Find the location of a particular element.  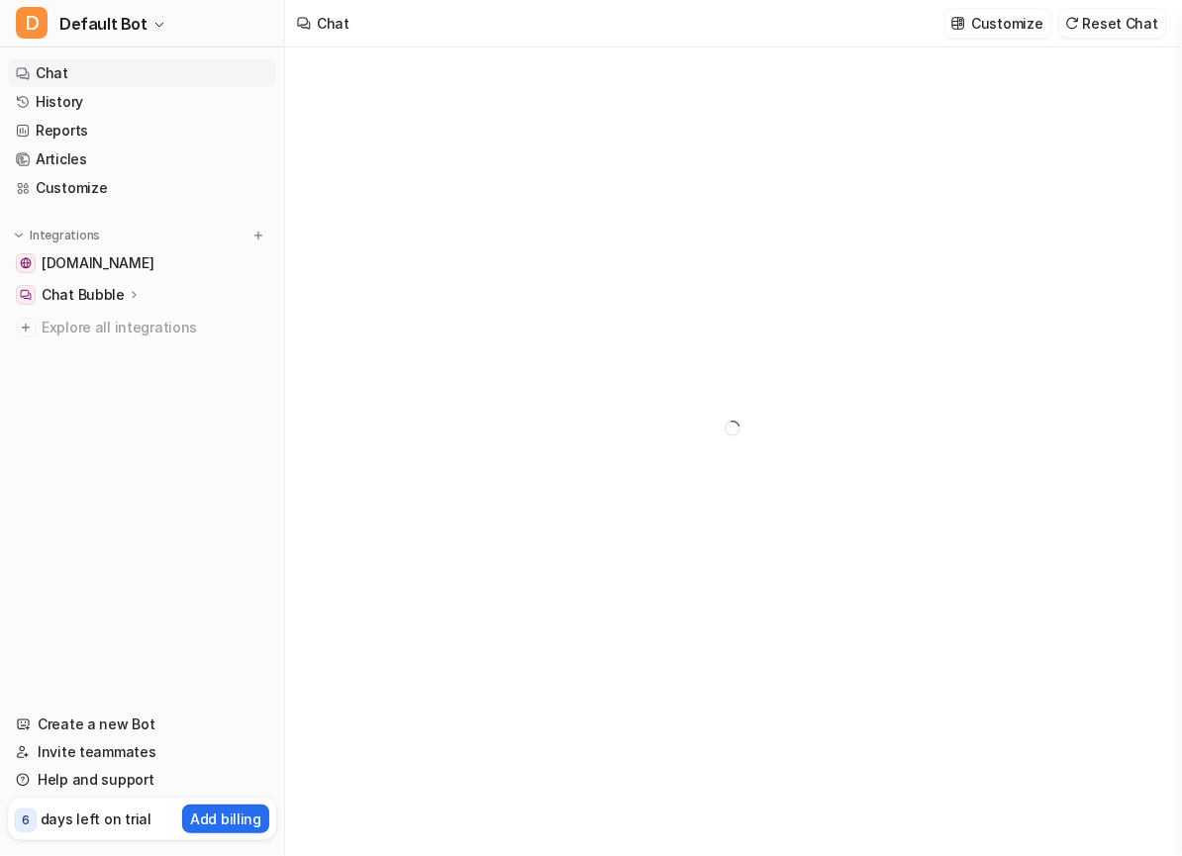

img: velasco810.github.io is located at coordinates (26, 263).